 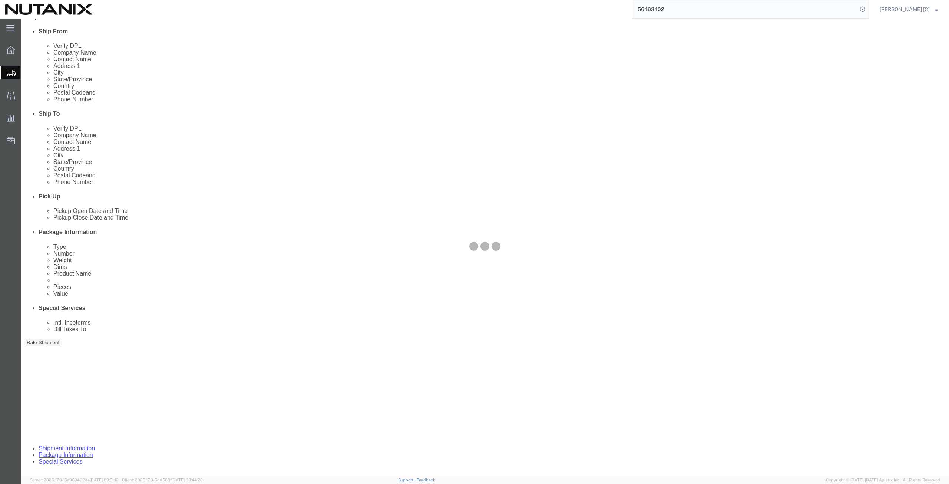 What do you see at coordinates (407, 480) in the screenshot?
I see `a: Support` at bounding box center [407, 480].